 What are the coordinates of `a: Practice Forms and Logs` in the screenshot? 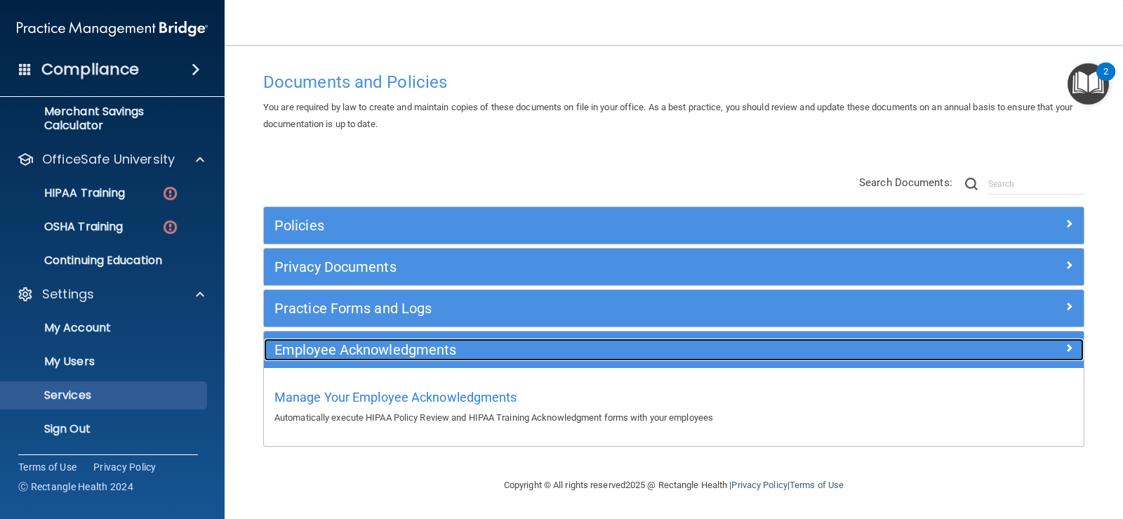 It's located at (674, 308).